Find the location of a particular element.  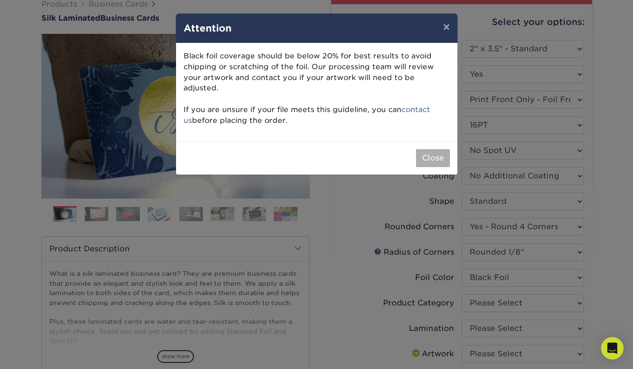

button: Close is located at coordinates (433, 158).